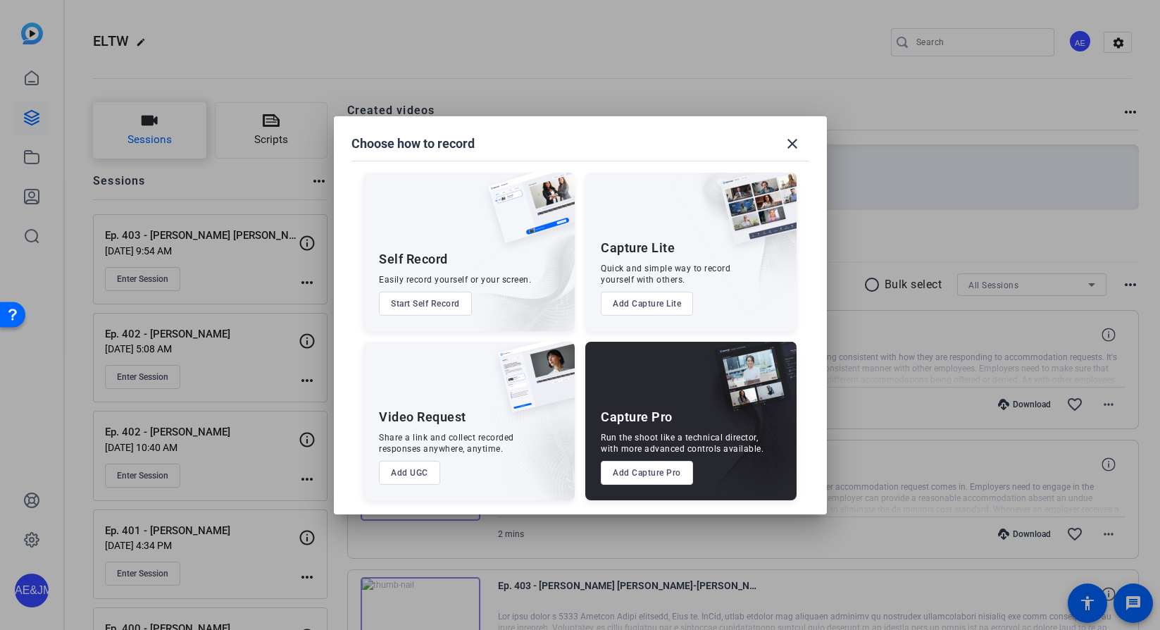  What do you see at coordinates (447, 443) in the screenshot?
I see `div: Share a link and collect recorded responses anywhere, anytime.` at bounding box center [447, 443].